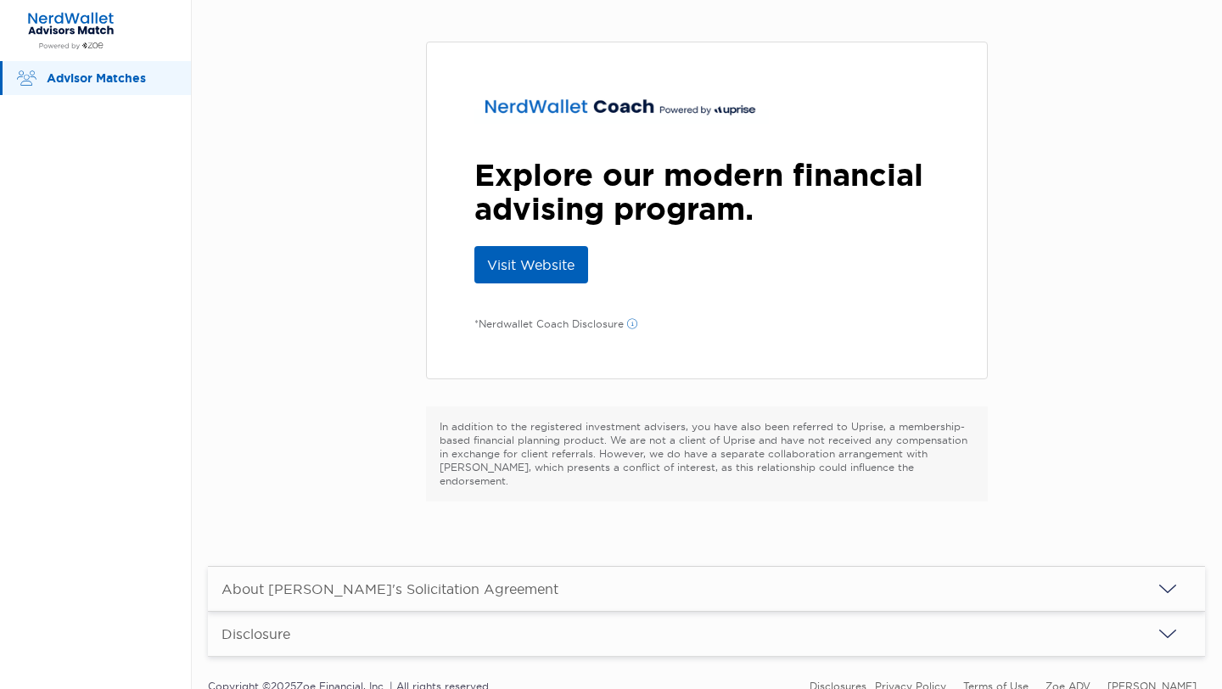 The image size is (1222, 689). I want to click on div: Disclosure, so click(255, 634).